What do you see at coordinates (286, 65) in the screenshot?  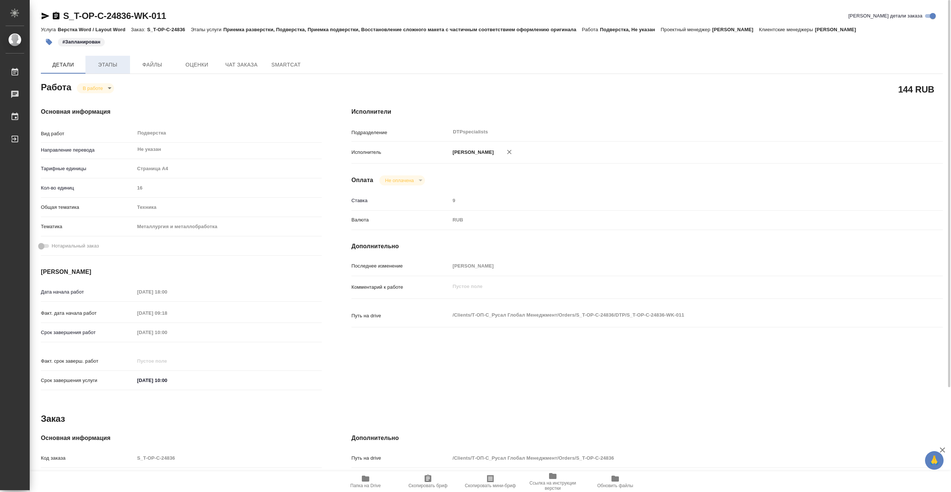 I see `span: SmartCat` at bounding box center [286, 65].